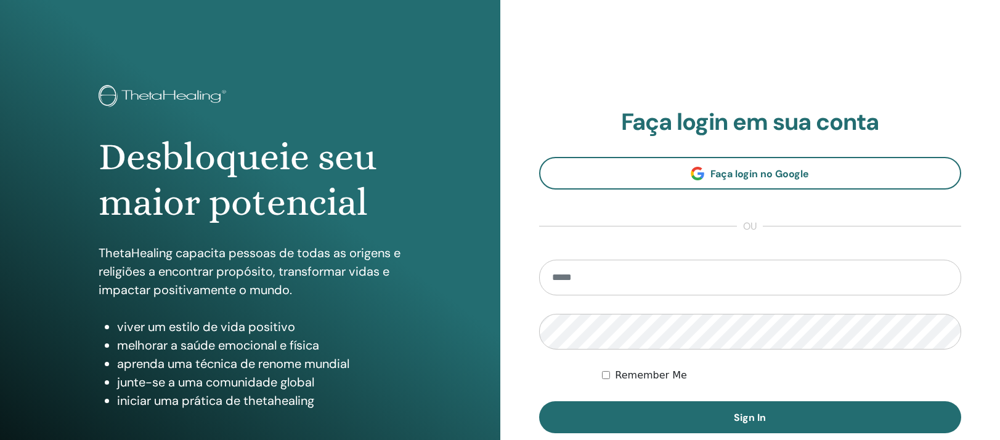 The height and width of the screenshot is (440, 1000). I want to click on span: Faça login no Google, so click(759, 174).